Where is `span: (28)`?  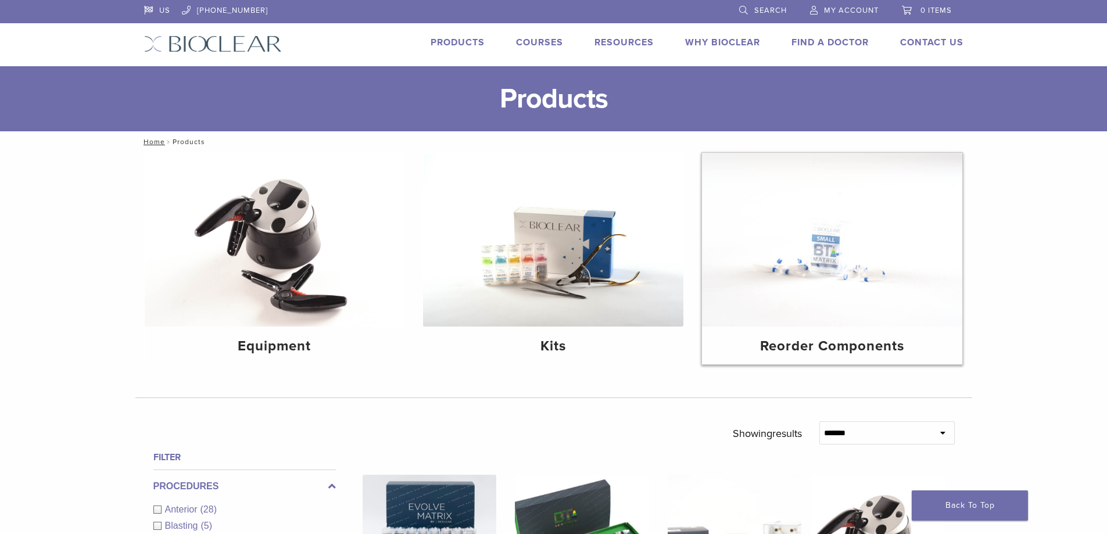
span: (28) is located at coordinates (209, 509).